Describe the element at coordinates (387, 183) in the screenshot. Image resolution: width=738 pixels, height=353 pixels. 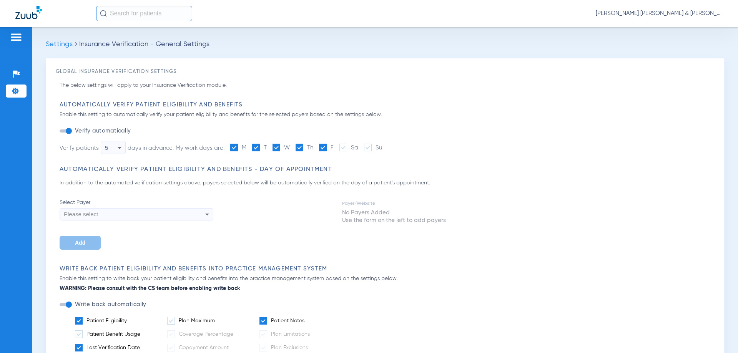
I see `p: In addition to the automated verification settings above, payers selected below will be automatic...` at that location.